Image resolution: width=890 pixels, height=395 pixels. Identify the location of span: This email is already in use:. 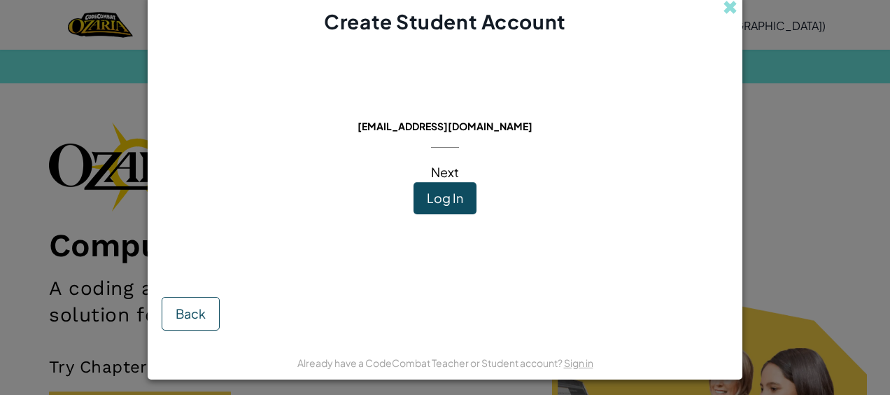
(445, 108).